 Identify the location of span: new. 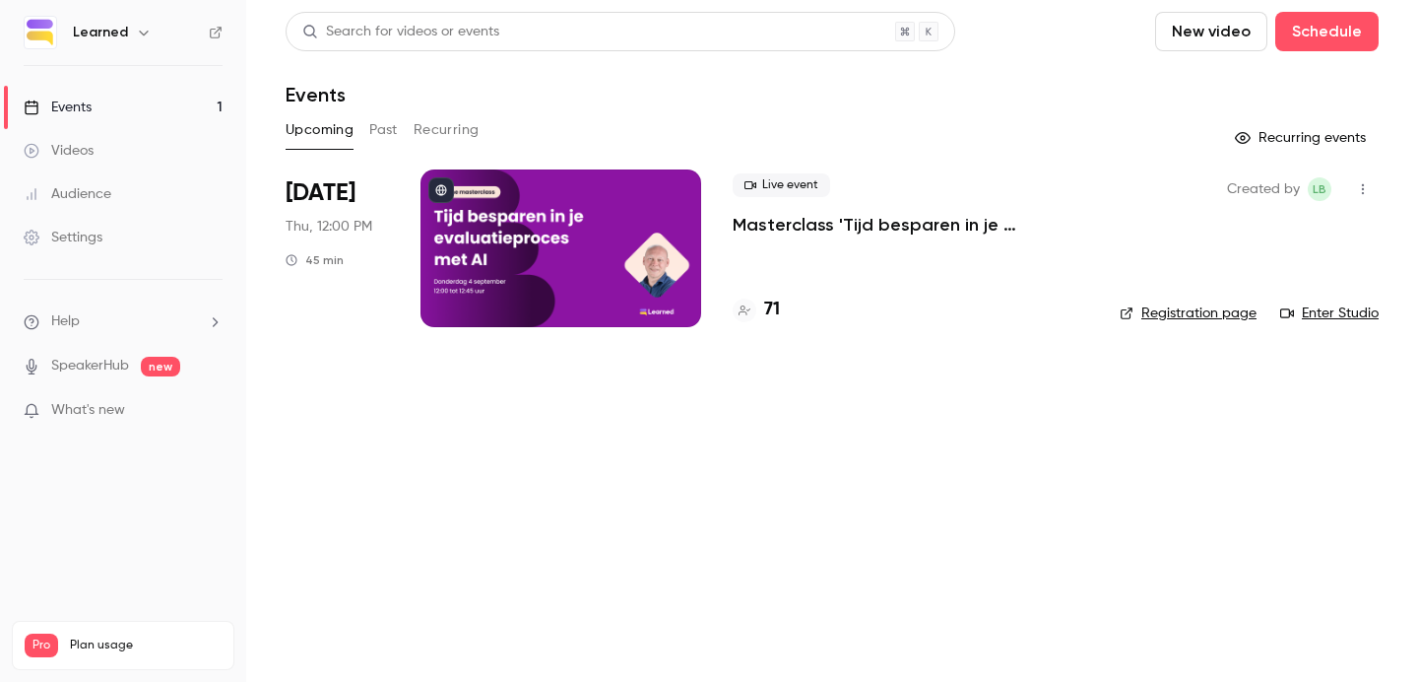
(161, 366).